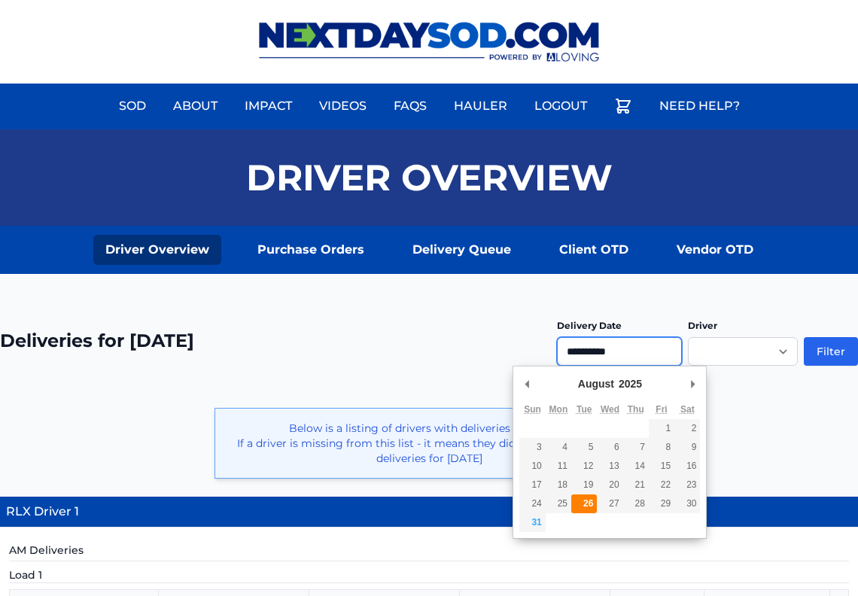 This screenshot has width=858, height=596. Describe the element at coordinates (596, 384) in the screenshot. I see `div: August` at that location.